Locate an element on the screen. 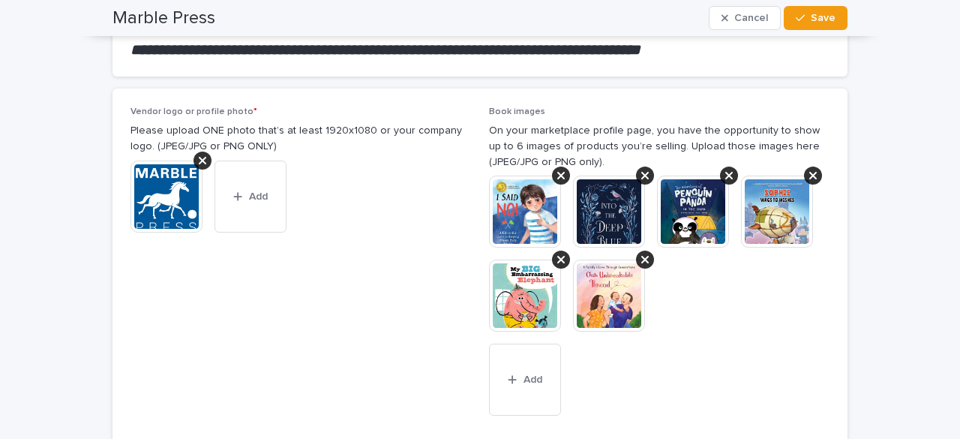 Image resolution: width=960 pixels, height=439 pixels. h2: Marble Press is located at coordinates (164, 18).